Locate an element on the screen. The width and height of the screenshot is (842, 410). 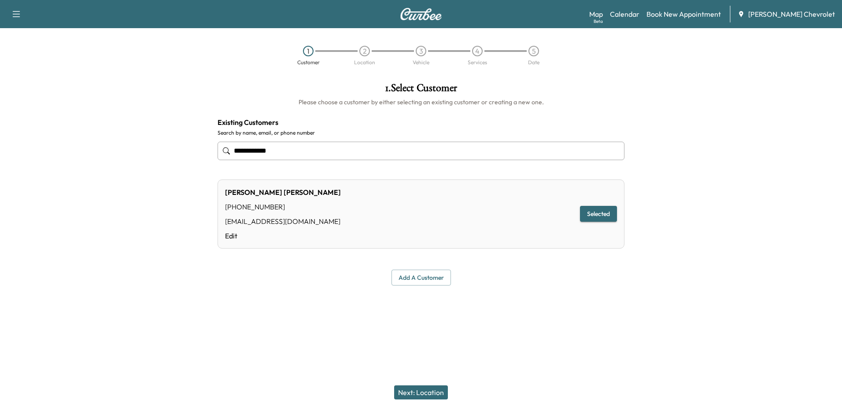
h4: Existing Customers is located at coordinates (421, 122).